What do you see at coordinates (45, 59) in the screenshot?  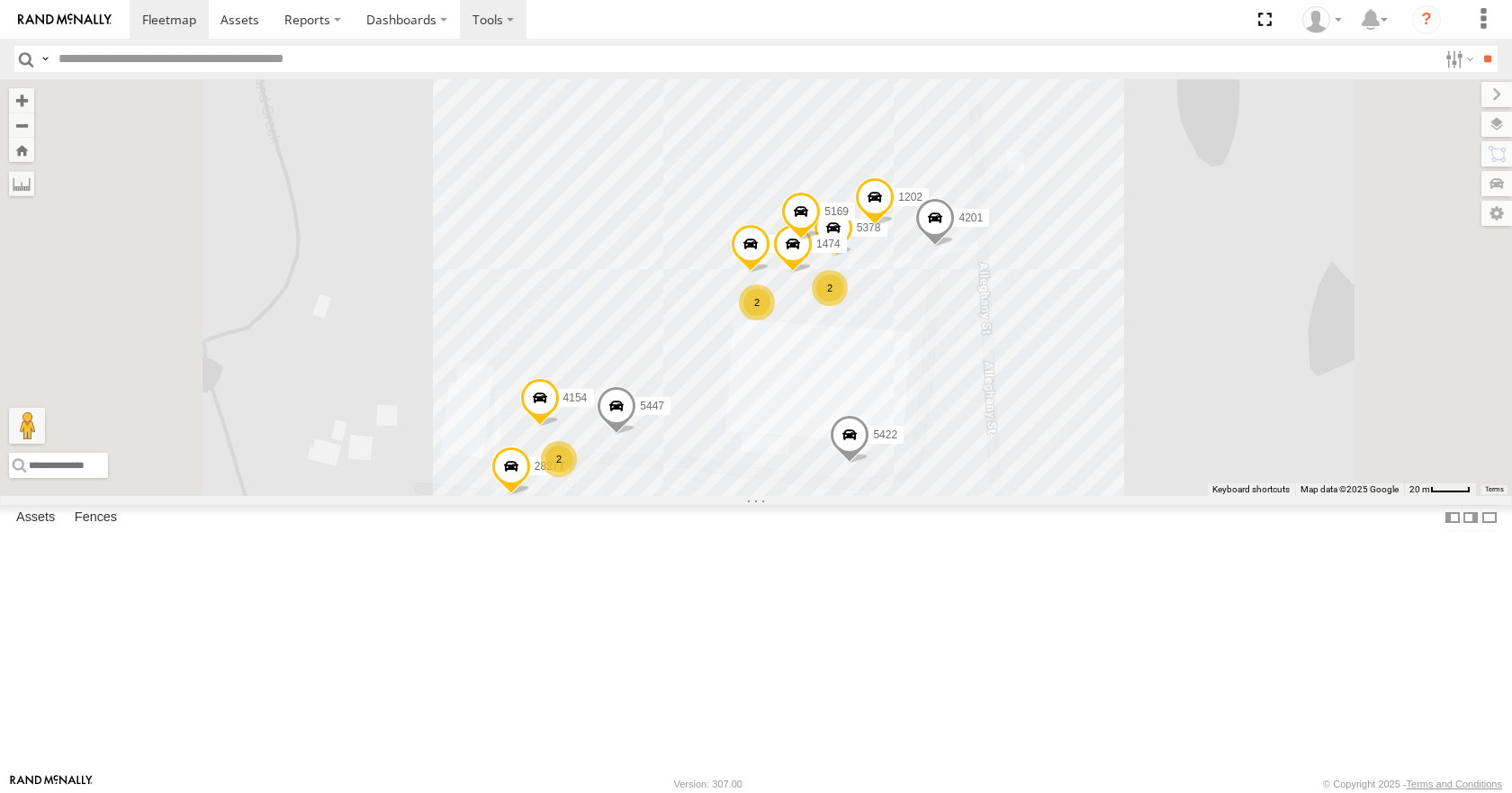 I see `label: Search Query` at bounding box center [45, 59].